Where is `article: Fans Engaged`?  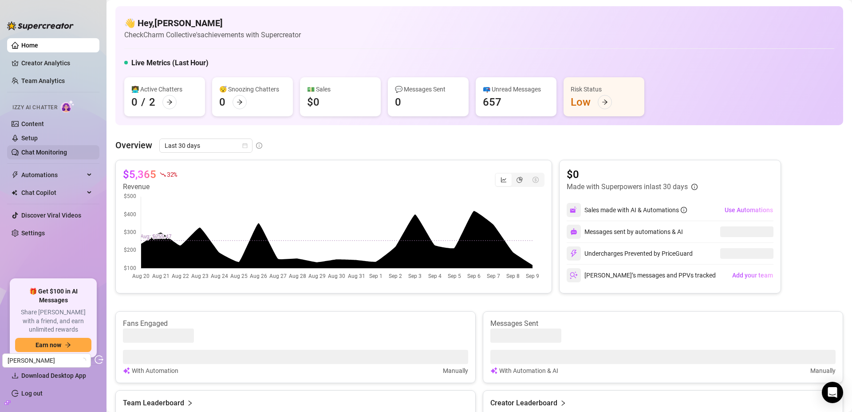
article: Fans Engaged is located at coordinates (295, 323).